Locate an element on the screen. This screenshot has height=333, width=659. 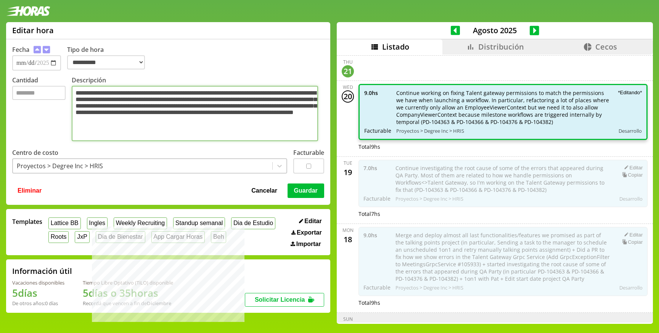
span: Editar is located at coordinates (313, 221).